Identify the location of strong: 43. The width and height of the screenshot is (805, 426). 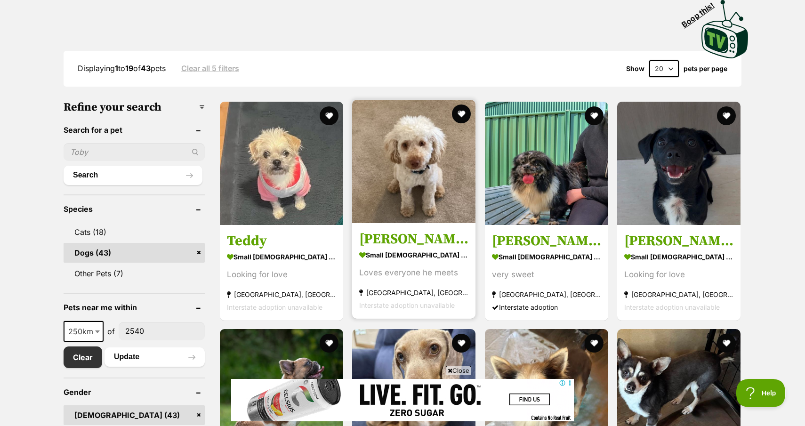
(145, 68).